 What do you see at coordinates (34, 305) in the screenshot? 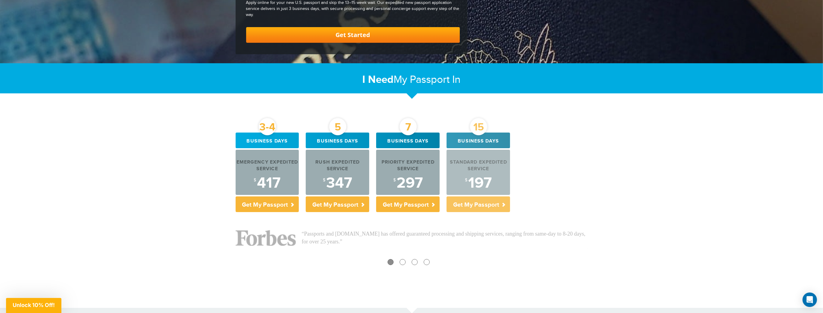
I see `div: Unlock 10% Off!` at bounding box center [34, 305].